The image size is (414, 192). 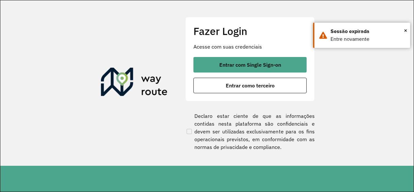 What do you see at coordinates (367, 39) in the screenshot?
I see `div: Entre novamente` at bounding box center [367, 39].